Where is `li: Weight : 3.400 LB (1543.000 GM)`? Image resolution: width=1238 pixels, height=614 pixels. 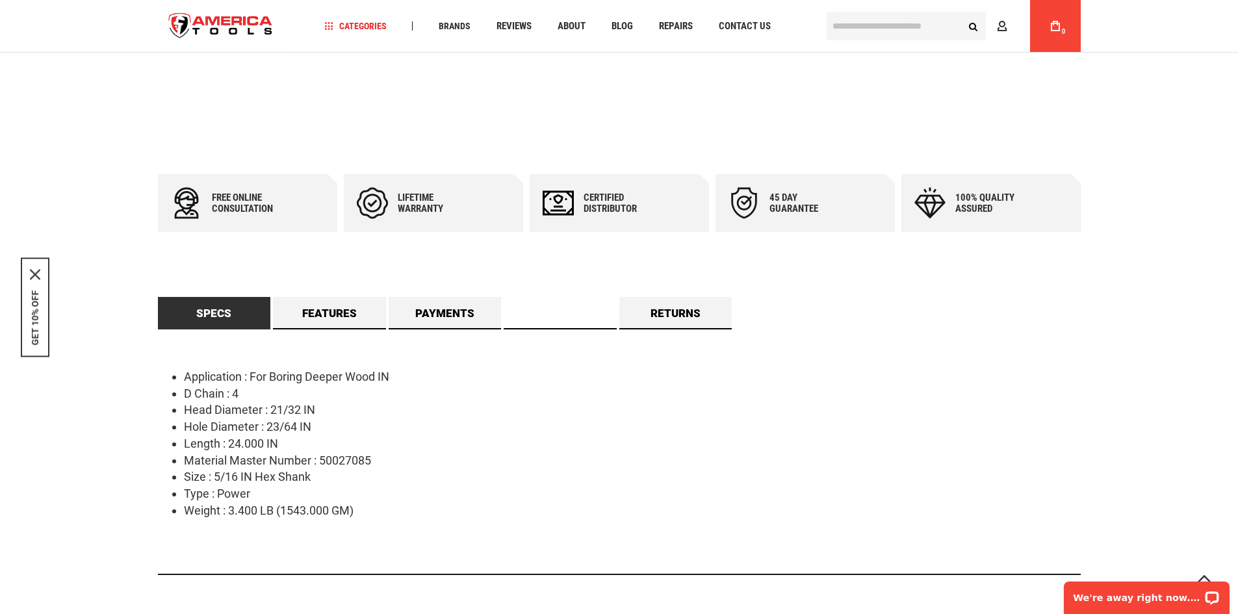 li: Weight : 3.400 LB (1543.000 GM) is located at coordinates (632, 511).